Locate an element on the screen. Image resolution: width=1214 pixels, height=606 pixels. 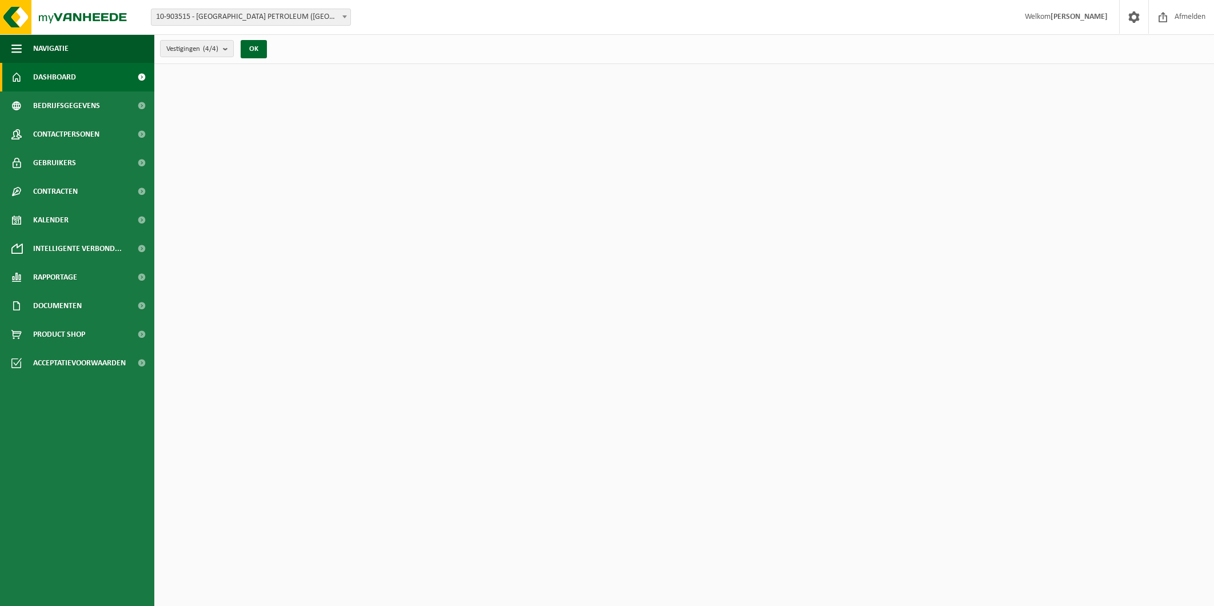
span: Vestigingen is located at coordinates (192, 49).